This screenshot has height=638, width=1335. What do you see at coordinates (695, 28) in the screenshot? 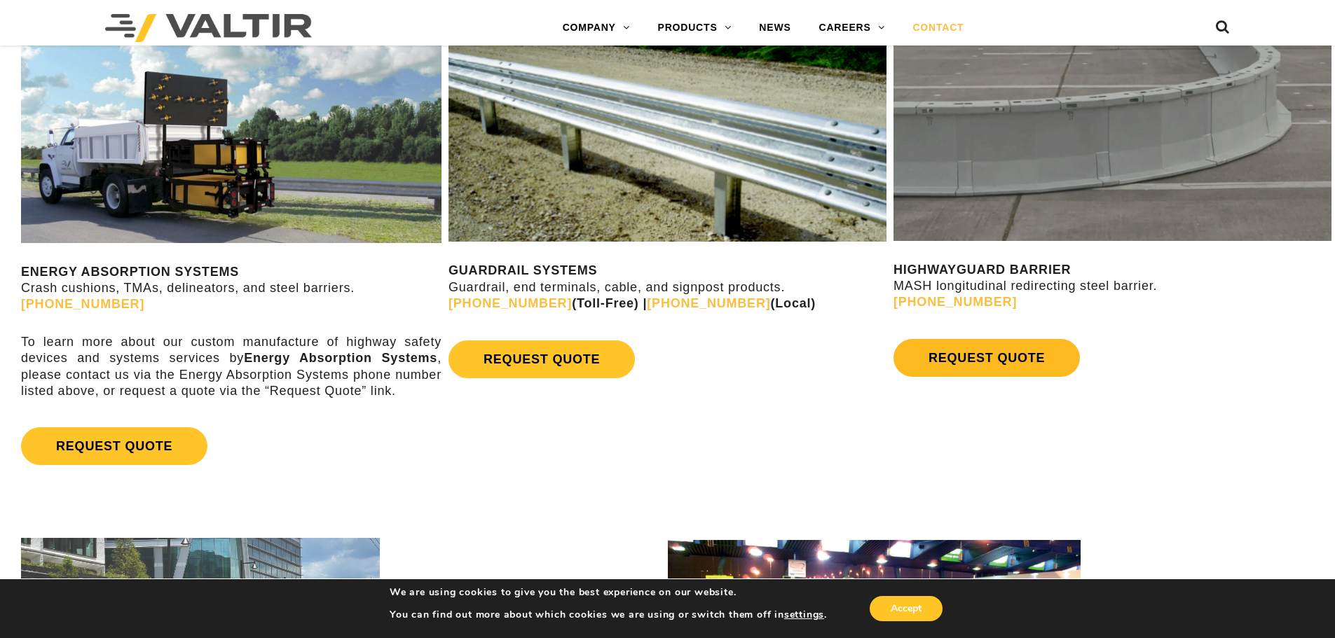
I see `a: PRODUCTS` at bounding box center [695, 28].